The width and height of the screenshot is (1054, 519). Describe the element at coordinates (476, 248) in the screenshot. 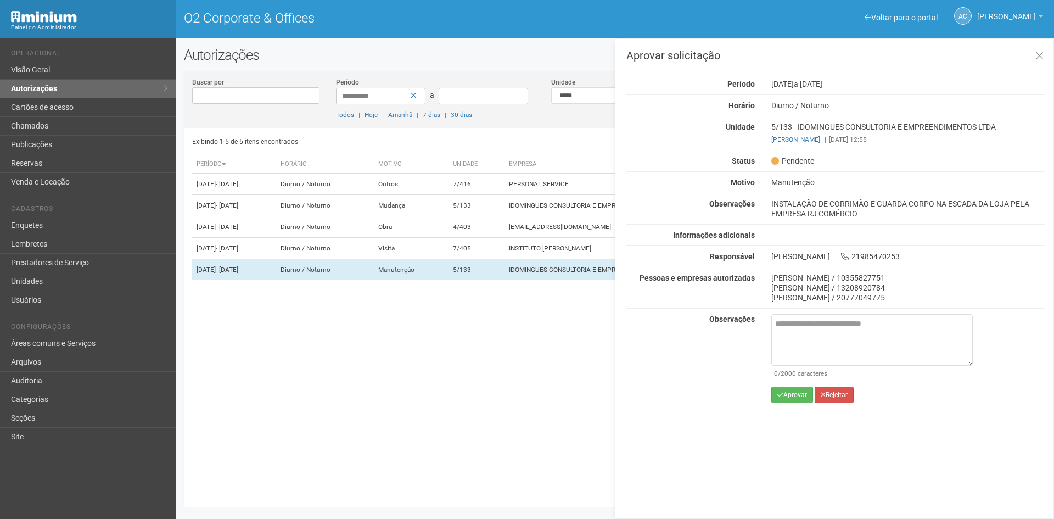

I see `td: 7/405` at that location.